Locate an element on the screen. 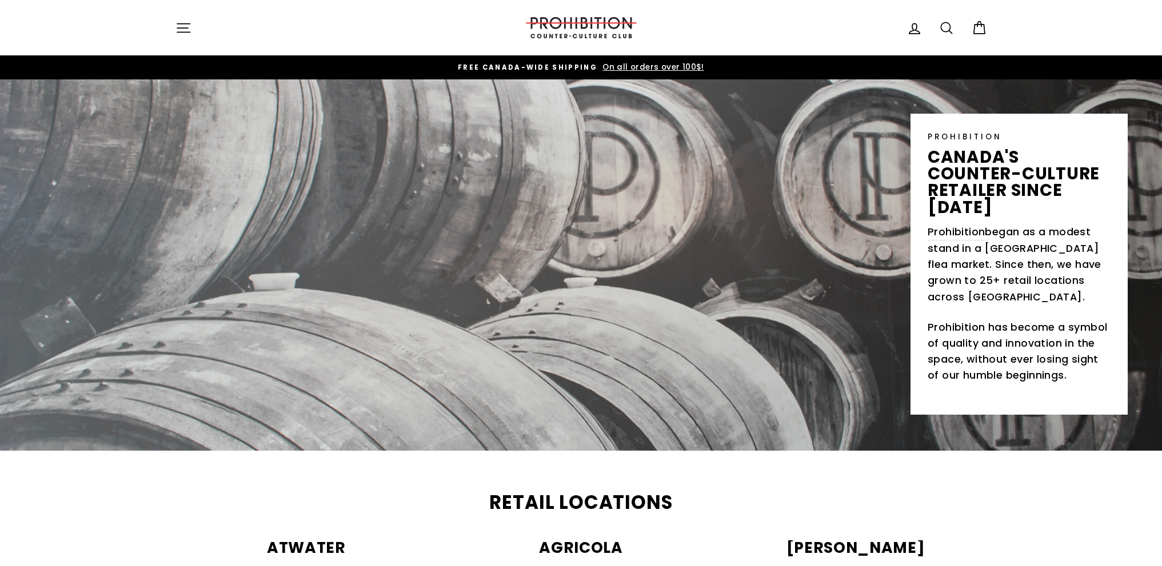 The height and width of the screenshot is (566, 1162). p: PROHIBITION is located at coordinates (1019, 137).